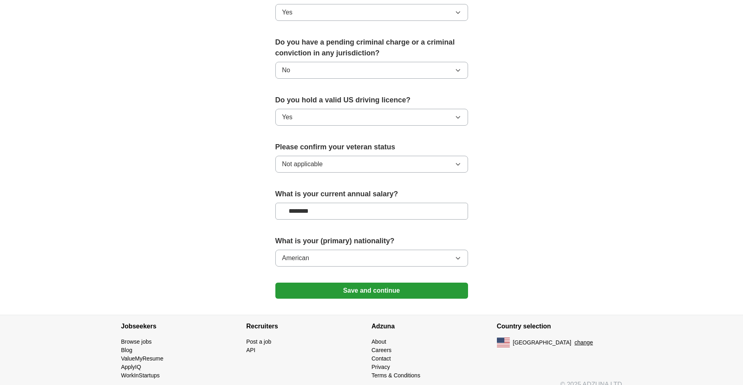 The width and height of the screenshot is (743, 385). Describe the element at coordinates (143, 359) in the screenshot. I see `a: ValueMyResume` at that location.